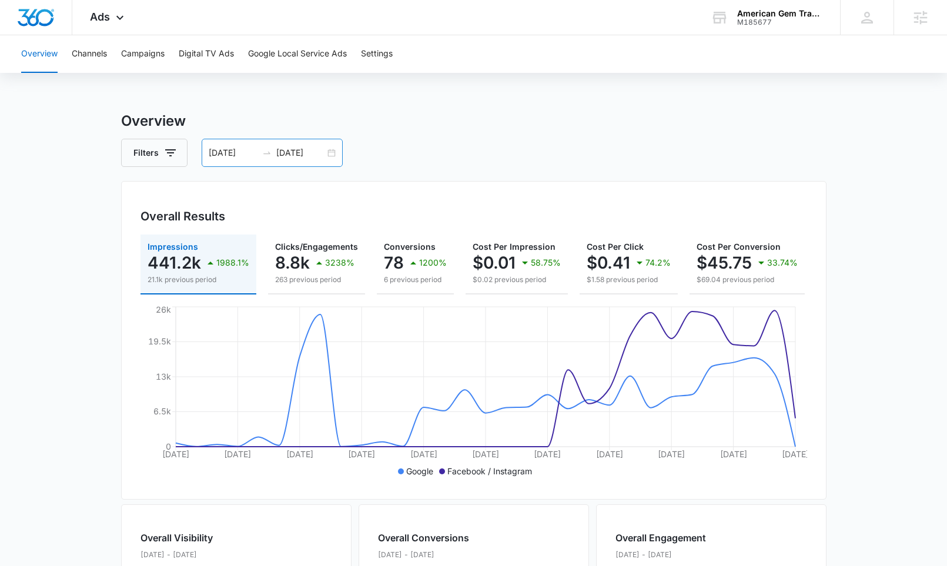 This screenshot has width=947, height=566. I want to click on p: 6 previous period, so click(415, 280).